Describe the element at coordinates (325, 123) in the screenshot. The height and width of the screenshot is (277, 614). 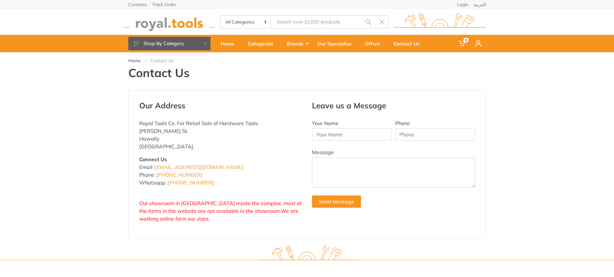
I see `label: Your Name` at that location.